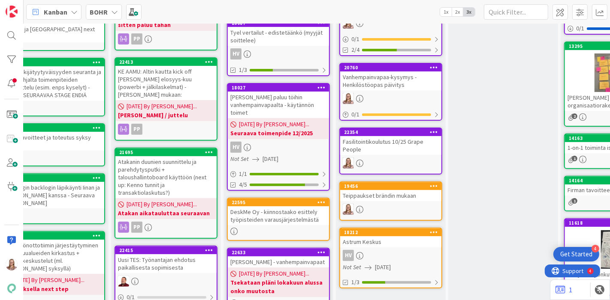 The image size is (610, 300). I want to click on span: Support, so click(28, 6).